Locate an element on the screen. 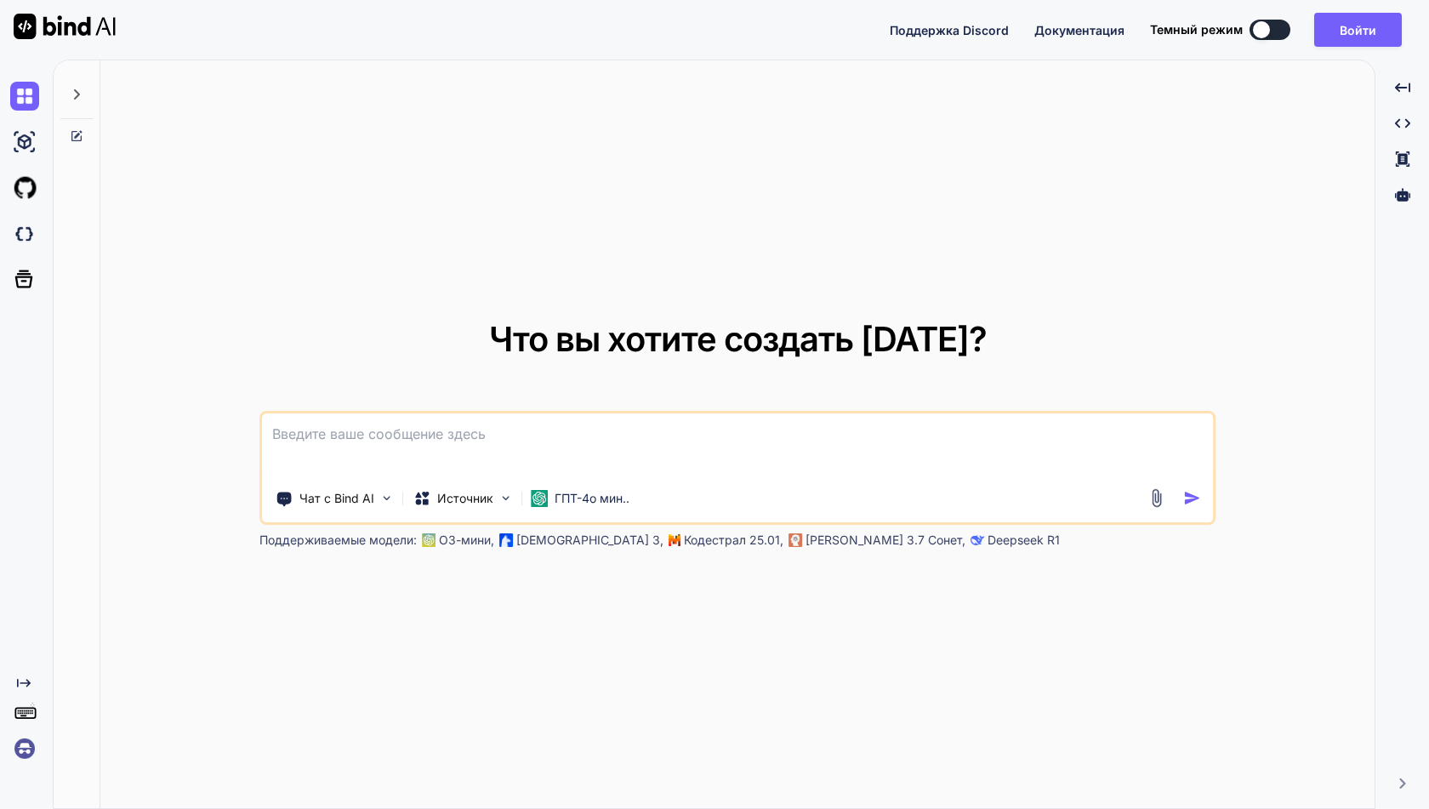 This screenshot has width=1429, height=809. img: чат is located at coordinates (25, 96).